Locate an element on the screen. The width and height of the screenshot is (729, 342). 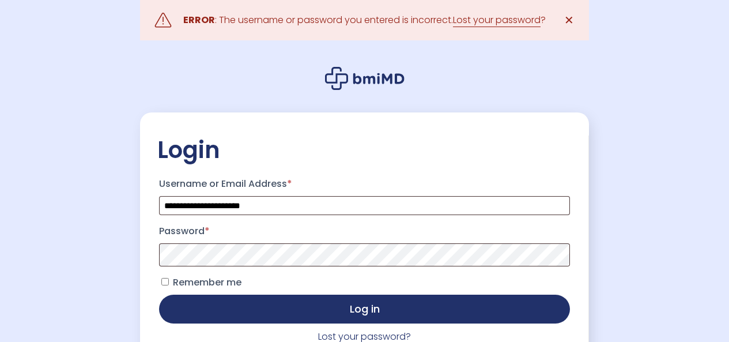
label: Username or Email Address is located at coordinates (364, 184).